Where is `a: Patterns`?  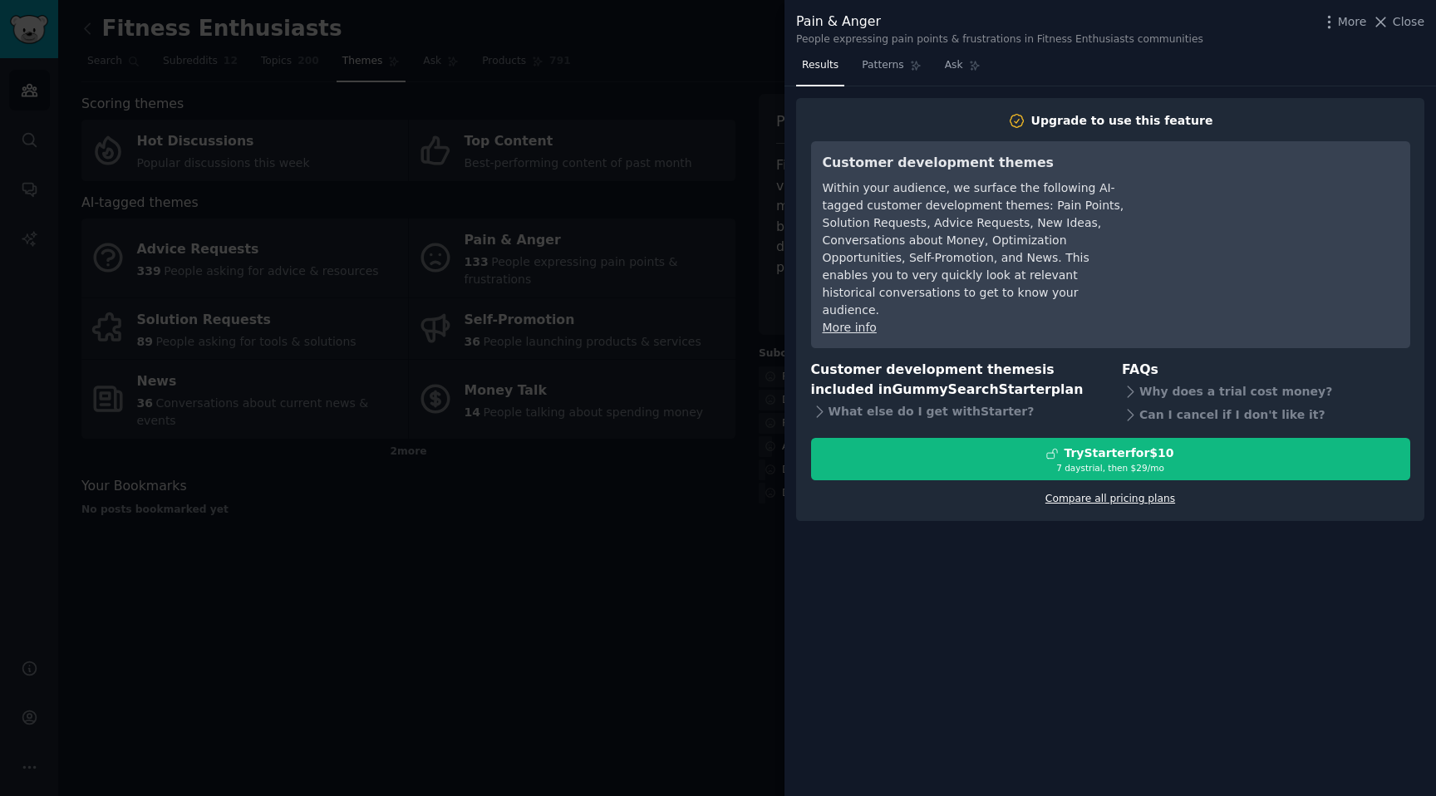
a: Patterns is located at coordinates (891, 69).